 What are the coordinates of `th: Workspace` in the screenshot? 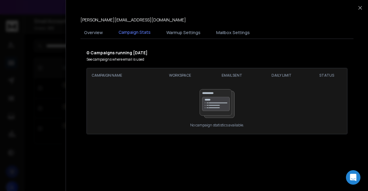 It's located at (180, 76).